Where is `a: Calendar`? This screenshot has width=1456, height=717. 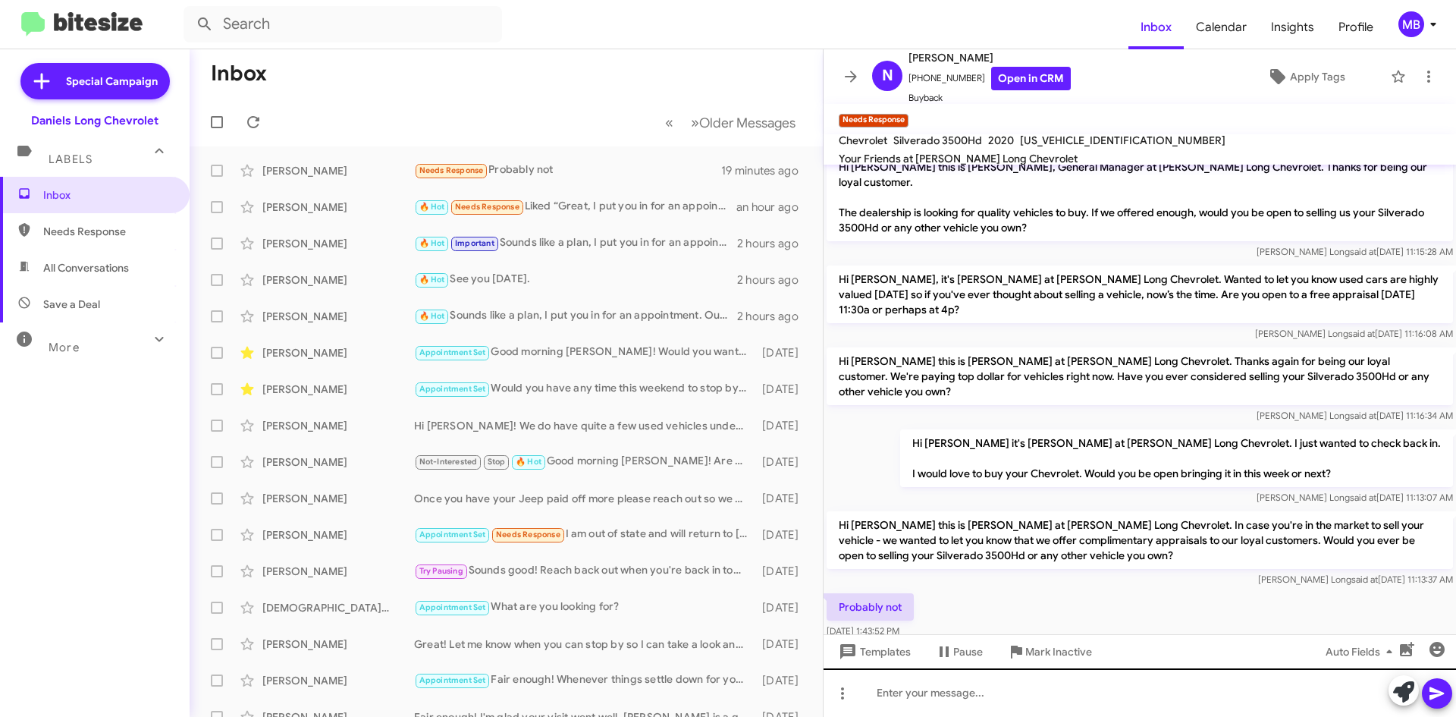 a: Calendar is located at coordinates (1221, 27).